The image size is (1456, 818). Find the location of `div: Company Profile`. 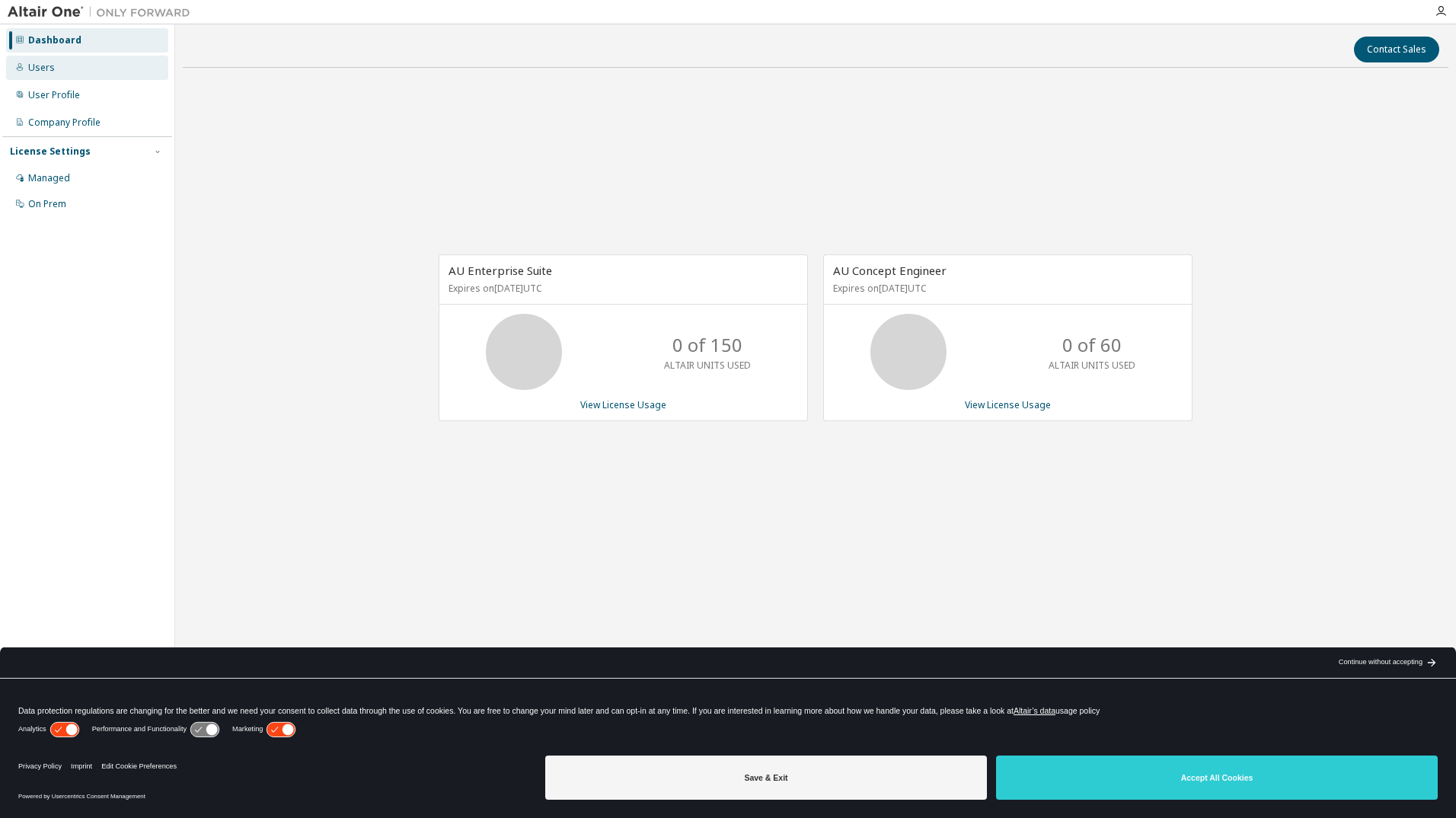

div: Company Profile is located at coordinates (64, 122).